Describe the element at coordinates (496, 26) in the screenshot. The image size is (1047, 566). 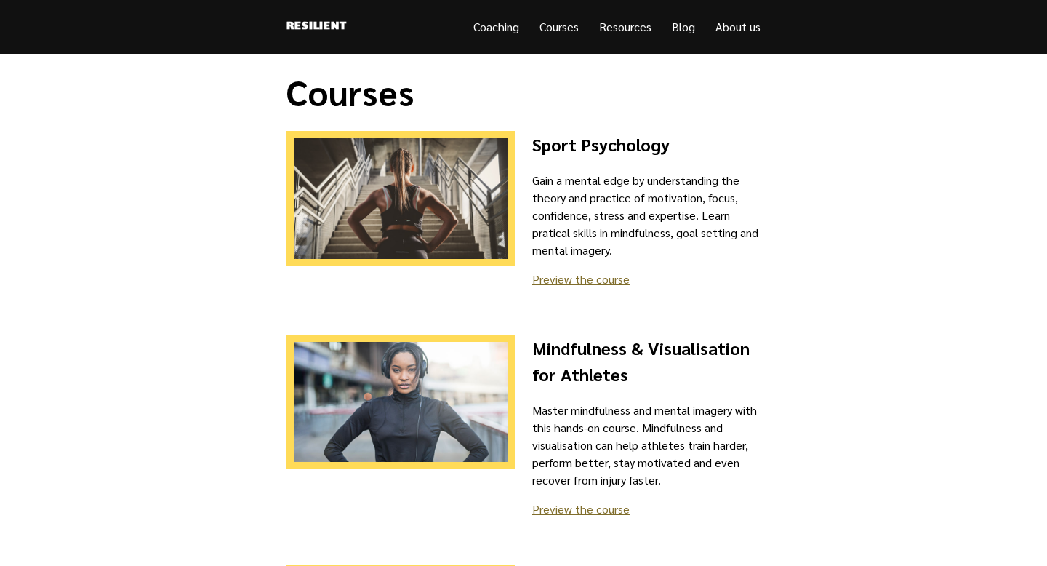
I see `a: Coaching` at that location.